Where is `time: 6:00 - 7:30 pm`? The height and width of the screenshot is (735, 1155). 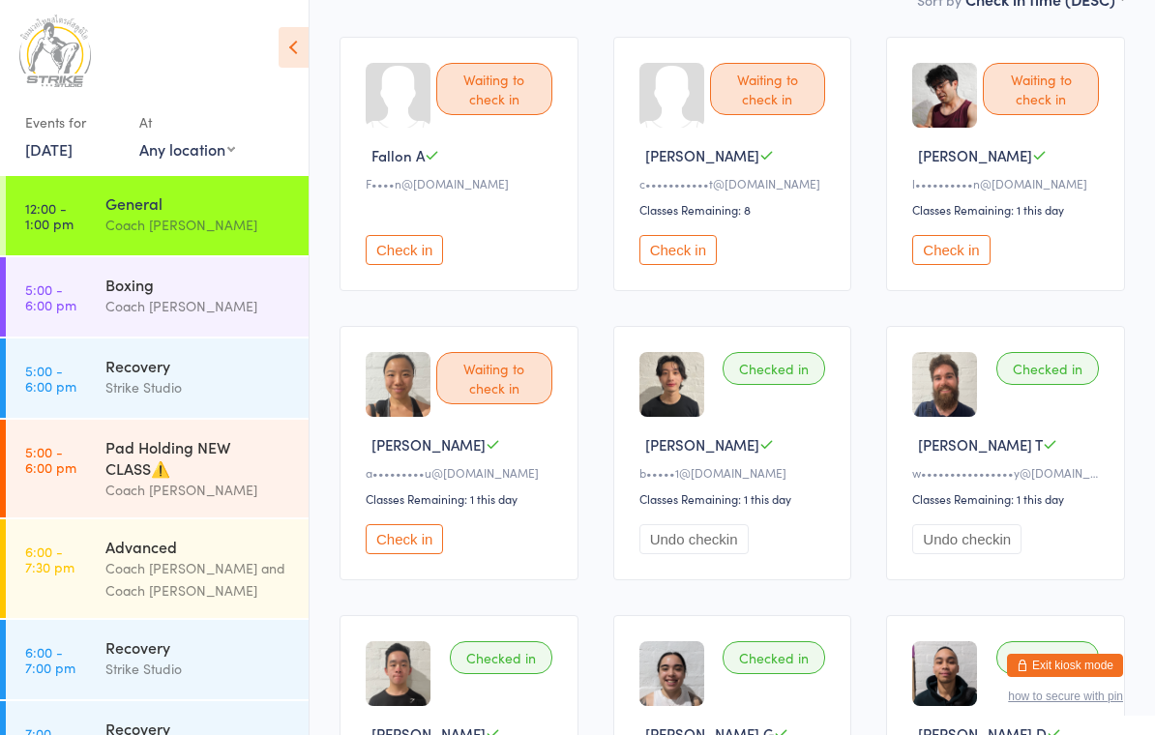
time: 6:00 - 7:30 pm is located at coordinates (49, 559).